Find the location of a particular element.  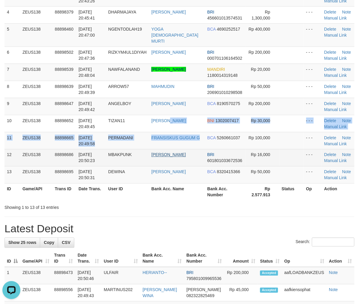

span: Rp 30,000 is located at coordinates (261, 121).